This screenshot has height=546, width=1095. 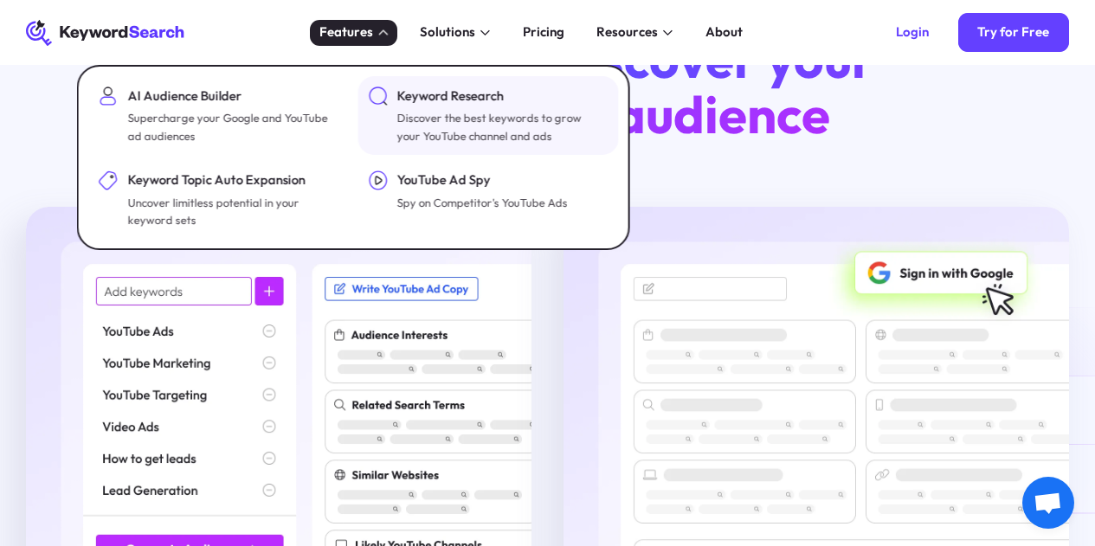 What do you see at coordinates (543, 33) in the screenshot?
I see `a: Pricing` at bounding box center [543, 33].